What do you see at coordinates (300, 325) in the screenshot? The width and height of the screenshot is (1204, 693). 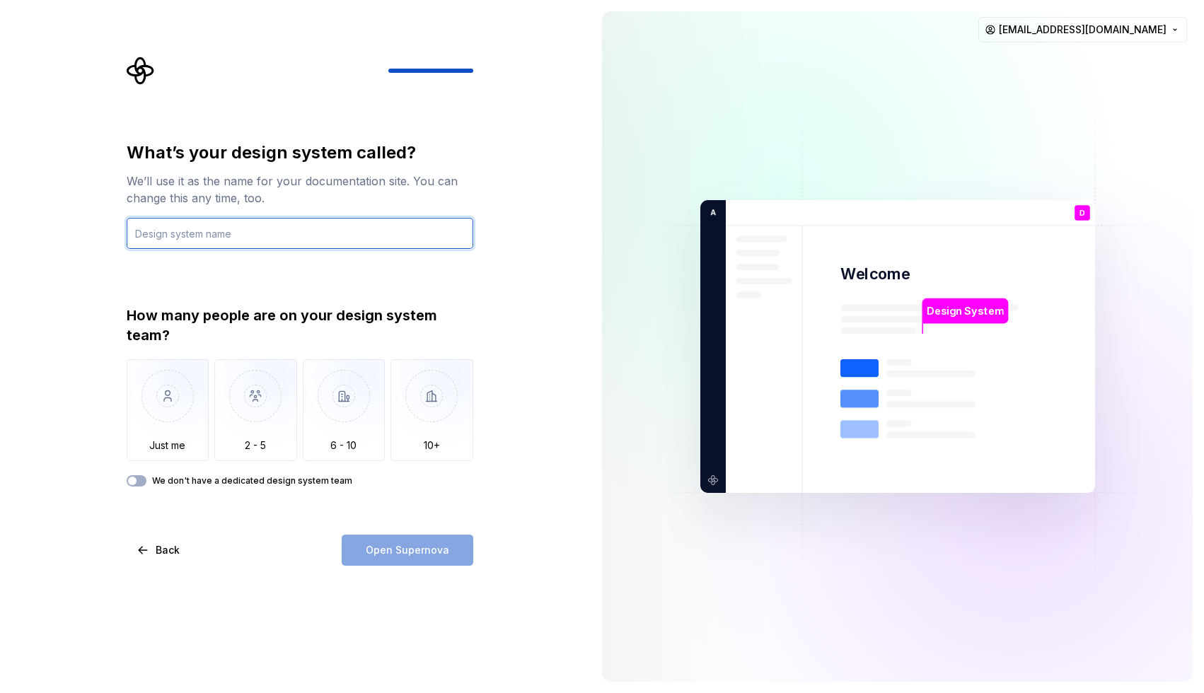 I see `div: How many people are on your design system team?` at bounding box center [300, 325].